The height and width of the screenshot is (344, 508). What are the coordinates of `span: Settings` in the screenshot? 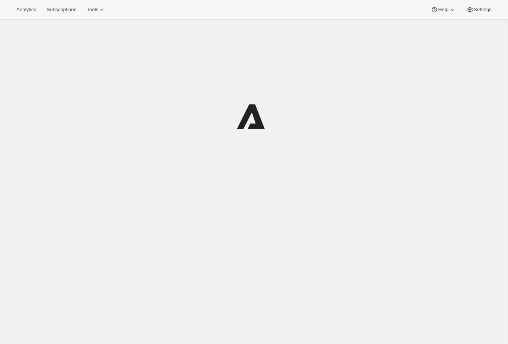 It's located at (483, 10).